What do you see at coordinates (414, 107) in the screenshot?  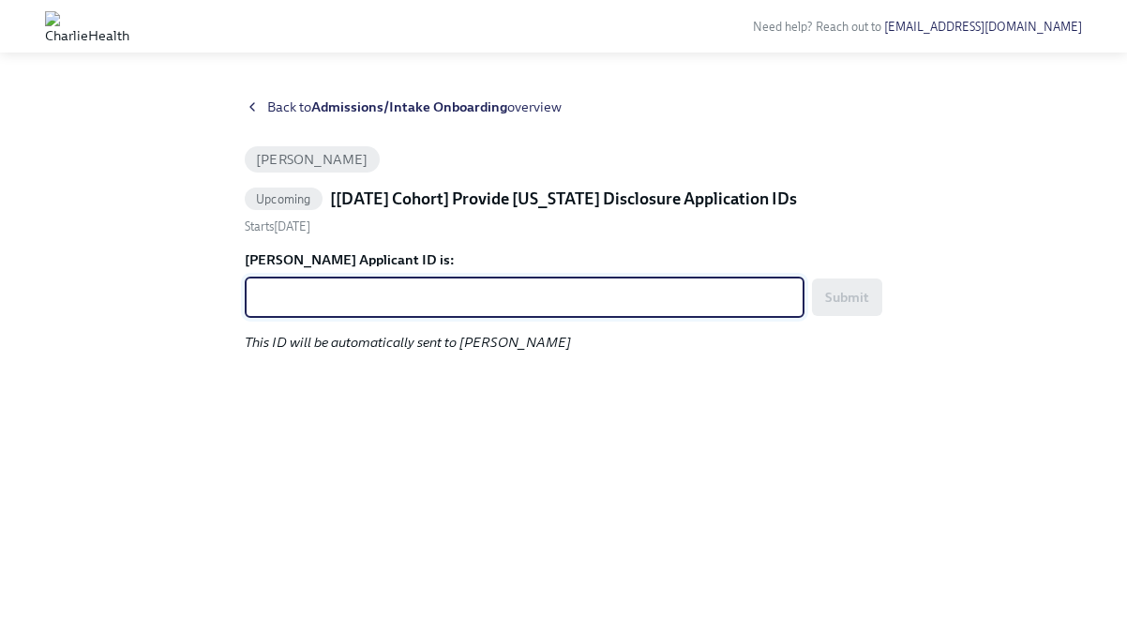 I see `span: Back to overview` at bounding box center [414, 107].